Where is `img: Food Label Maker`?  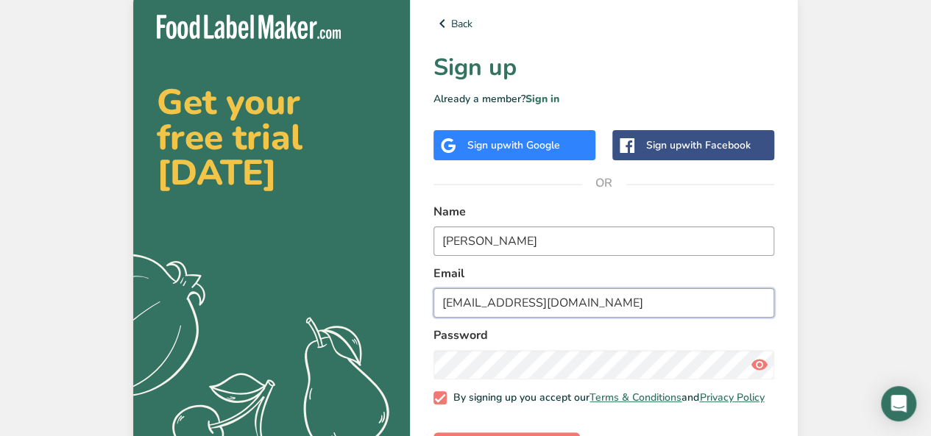 img: Food Label Maker is located at coordinates (249, 26).